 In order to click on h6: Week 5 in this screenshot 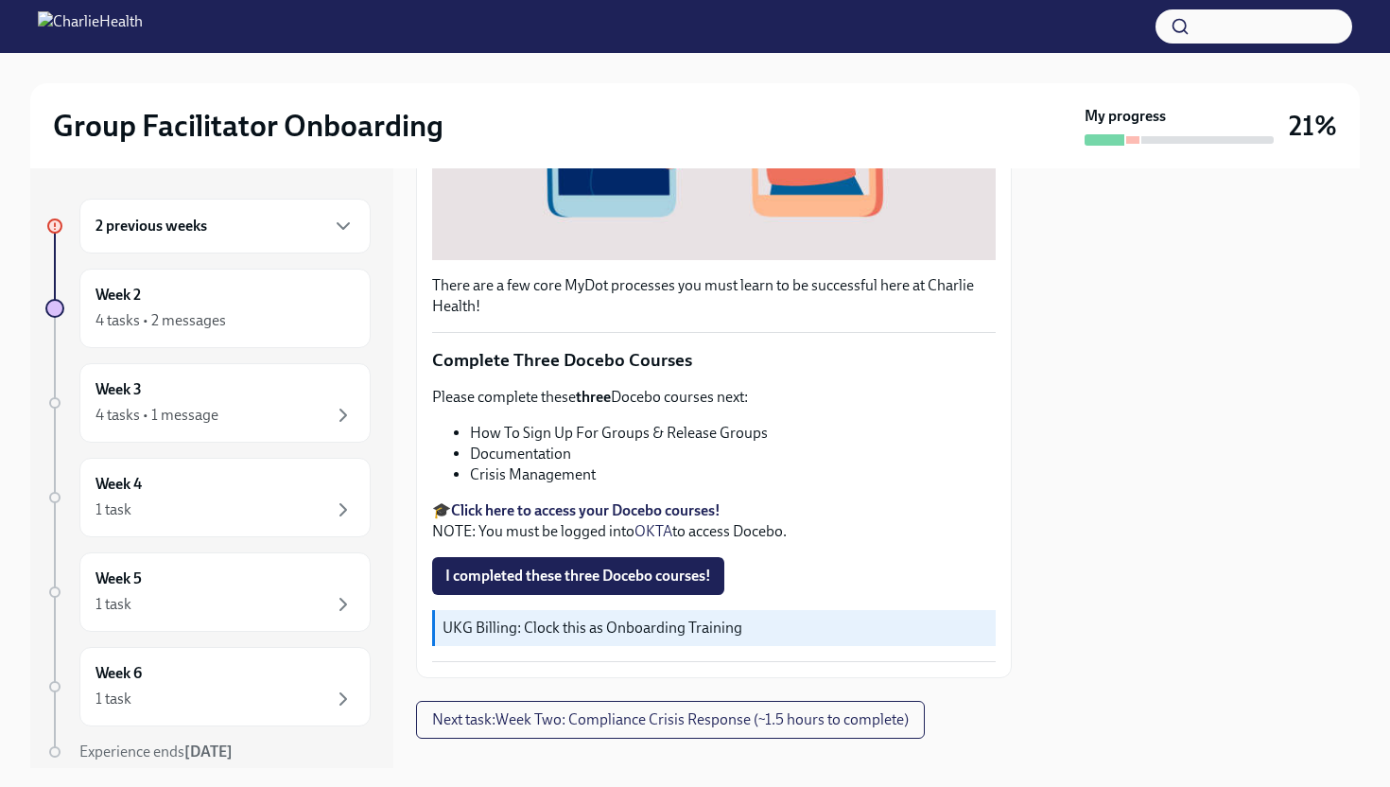, I will do `click(118, 579)`.